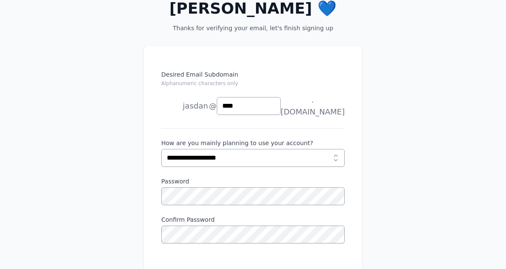  What do you see at coordinates (253, 220) in the screenshot?
I see `label: Confirm Password` at bounding box center [253, 220].